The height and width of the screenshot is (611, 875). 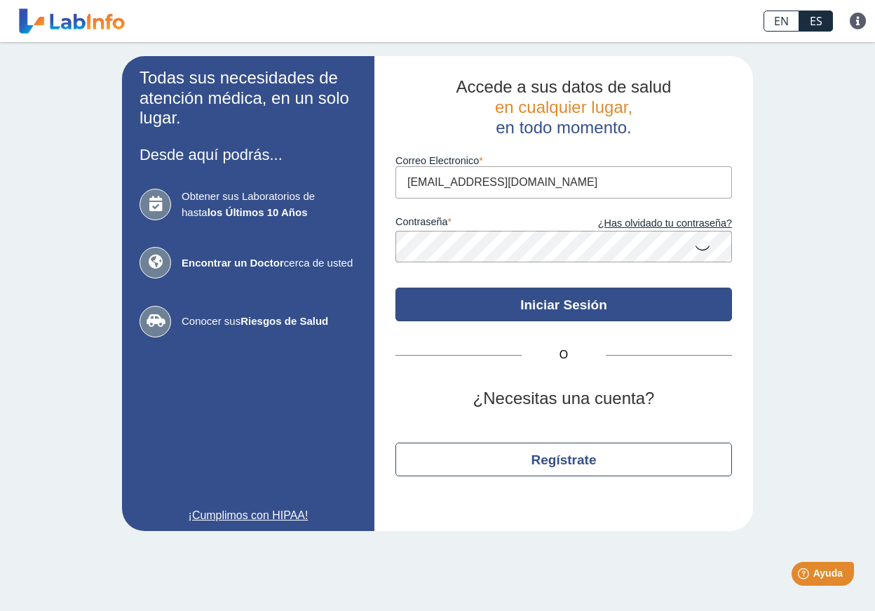 What do you see at coordinates (563, 127) in the screenshot?
I see `span: en todo momento.` at bounding box center [563, 127].